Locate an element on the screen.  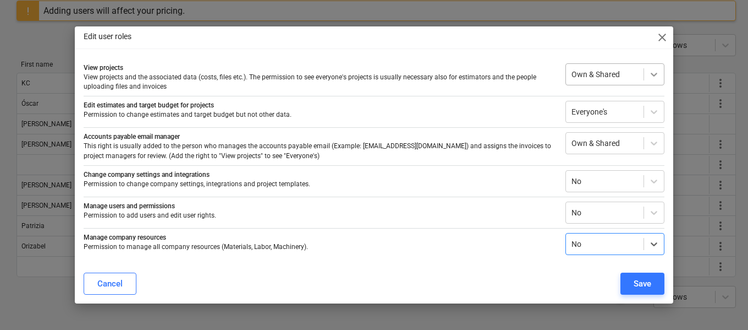
p: Permission to change company settings, integrations and project templates. is located at coordinates (320, 184).